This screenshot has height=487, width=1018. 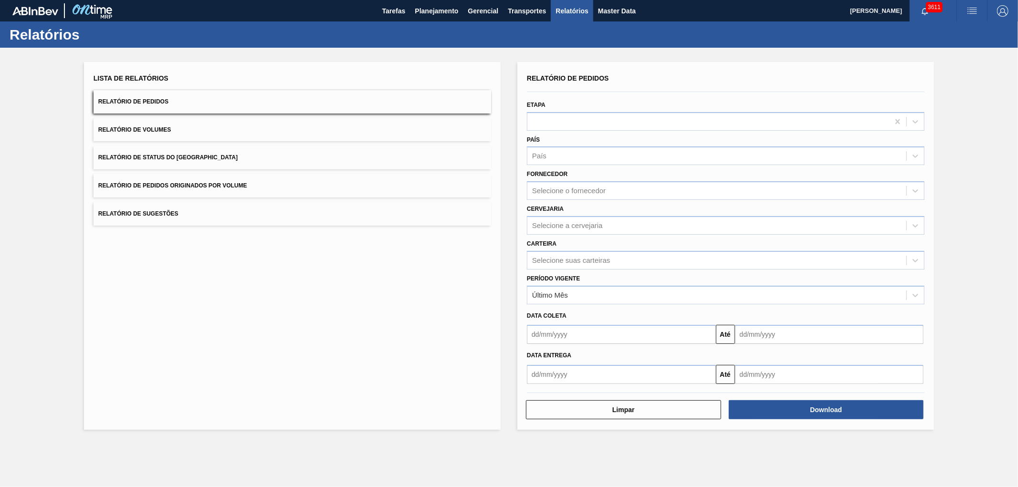 What do you see at coordinates (934, 7) in the screenshot?
I see `span: 3611` at bounding box center [934, 7].